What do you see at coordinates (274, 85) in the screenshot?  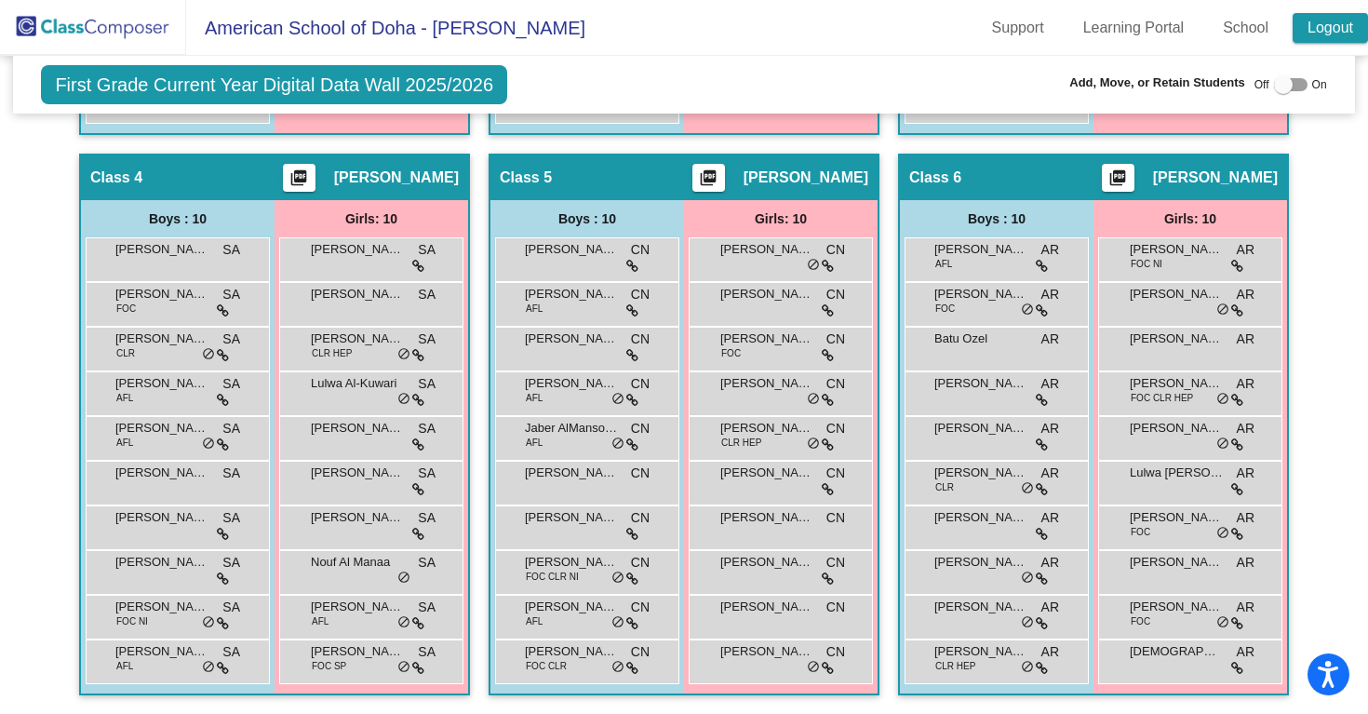 I see `span: First Grade Current Year Digital Data Wall 2025/2026` at bounding box center [274, 85].